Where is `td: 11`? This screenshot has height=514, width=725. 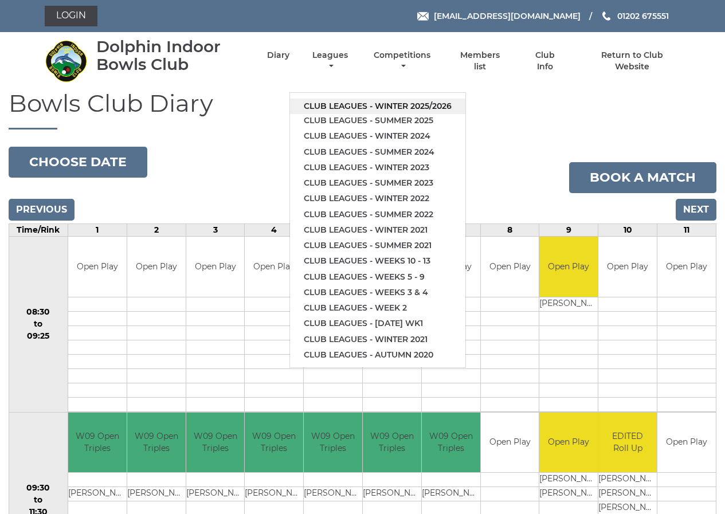
td: 11 is located at coordinates (686, 230).